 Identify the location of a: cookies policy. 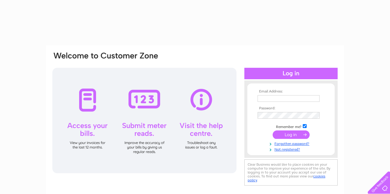
(287, 178).